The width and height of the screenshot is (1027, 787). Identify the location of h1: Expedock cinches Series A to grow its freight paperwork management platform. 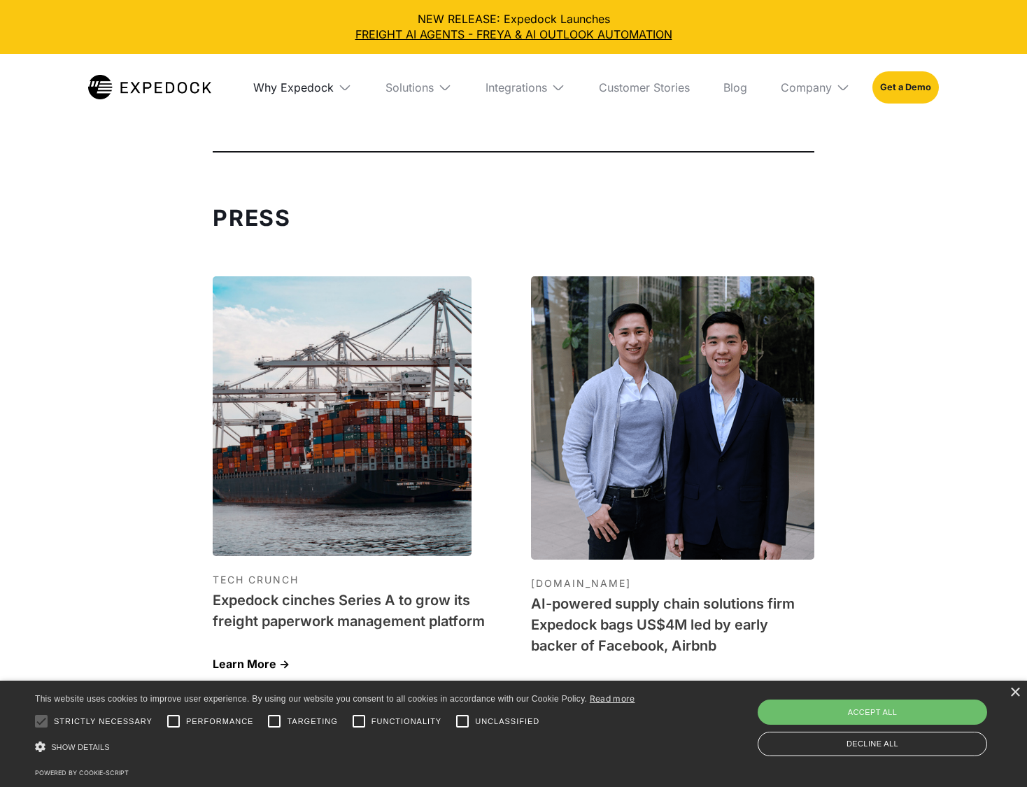
(354, 611).